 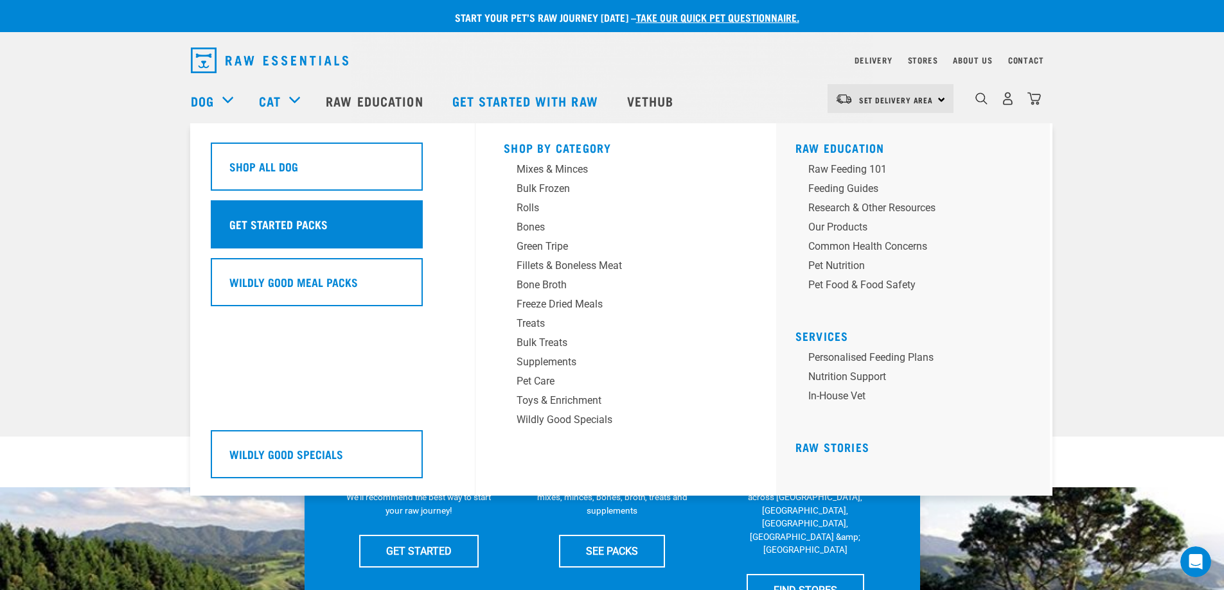 What do you see at coordinates (617, 189) in the screenshot?
I see `div: Bulk Frozen` at bounding box center [617, 189].